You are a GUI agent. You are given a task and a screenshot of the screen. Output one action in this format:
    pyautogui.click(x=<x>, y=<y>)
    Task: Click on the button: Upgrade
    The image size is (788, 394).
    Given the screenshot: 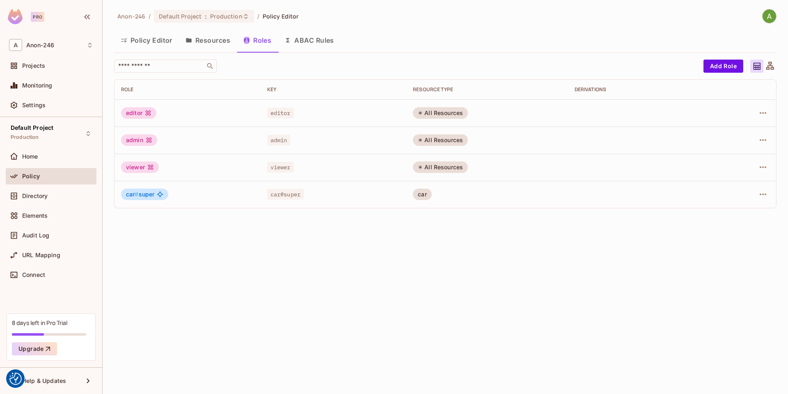 What is the action you would take?
    pyautogui.click(x=34, y=349)
    